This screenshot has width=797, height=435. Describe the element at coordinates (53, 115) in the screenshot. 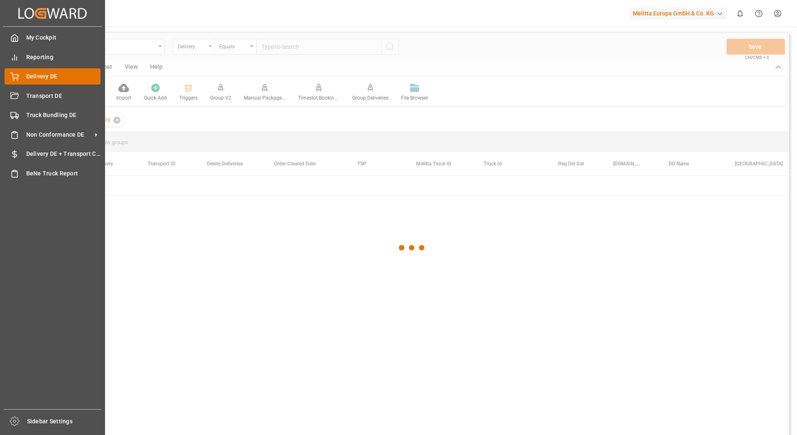

I see `a: Truck Bundling DE` at that location.